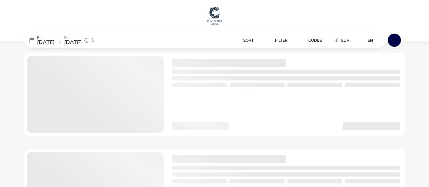 The width and height of the screenshot is (429, 187). What do you see at coordinates (312, 40) in the screenshot?
I see `span: Codes` at bounding box center [312, 40].